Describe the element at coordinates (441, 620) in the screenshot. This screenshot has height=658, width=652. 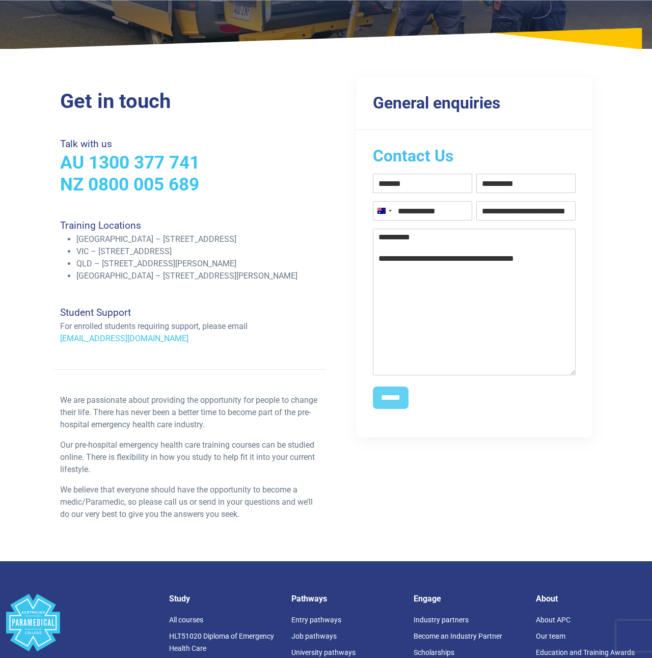
I see `a: Industry partners` at that location.